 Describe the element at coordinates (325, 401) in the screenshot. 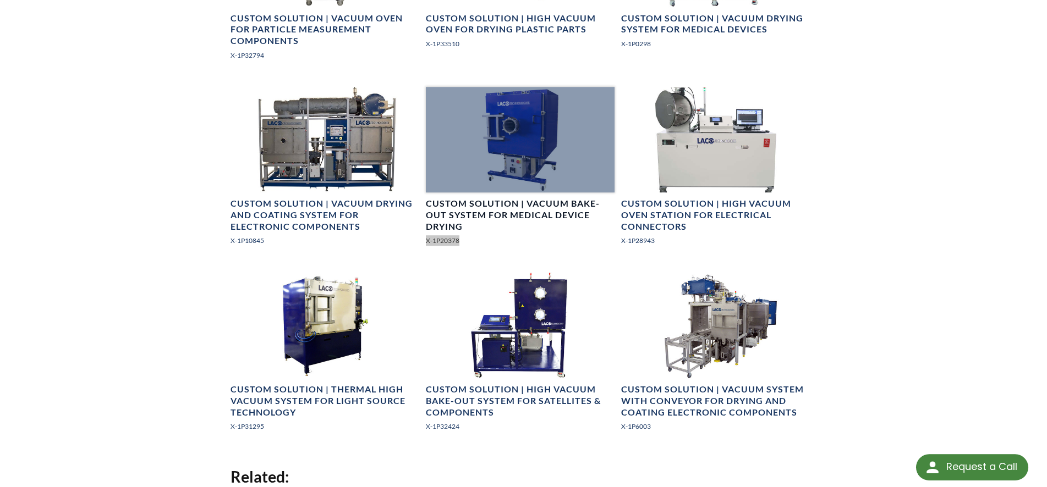

I see `h4: Custom Solution | Thermal High Vacuum System for Light Source Technology` at that location.